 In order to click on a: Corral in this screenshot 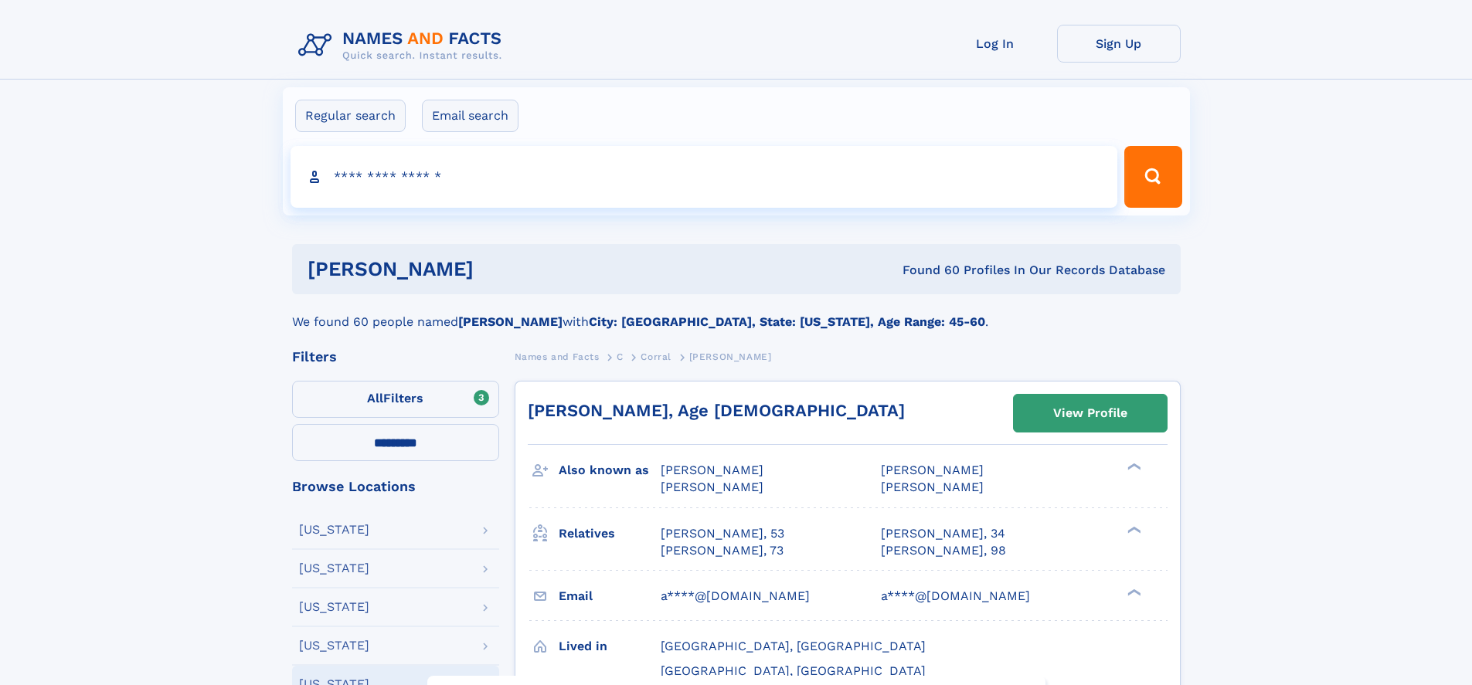, I will do `click(656, 356)`.